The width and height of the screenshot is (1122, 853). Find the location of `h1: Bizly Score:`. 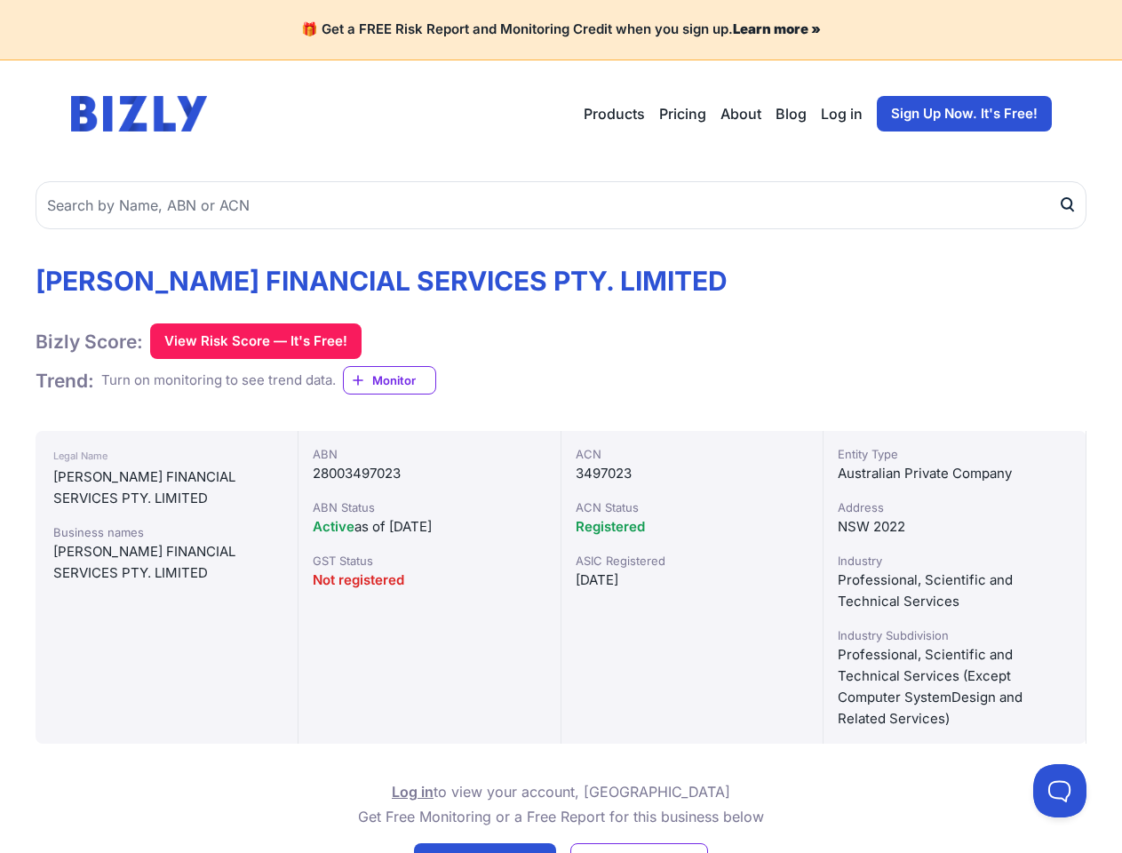

h1: Bizly Score: is located at coordinates (89, 341).